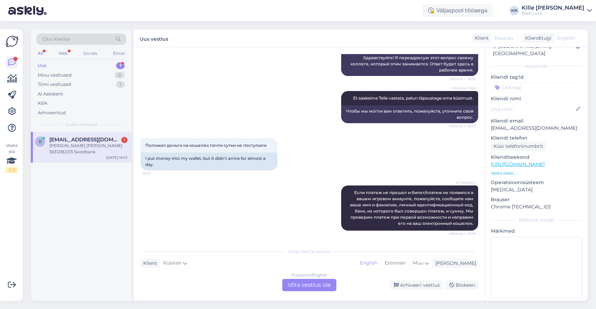 The width and height of the screenshot is (596, 309). What do you see at coordinates (462, 285) in the screenshot?
I see `div: Blokeeri` at bounding box center [462, 285].